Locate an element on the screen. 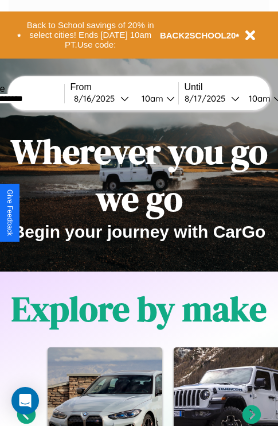 This screenshot has height=426, width=278. b: BACK2SCHOOL20 is located at coordinates (198, 35).